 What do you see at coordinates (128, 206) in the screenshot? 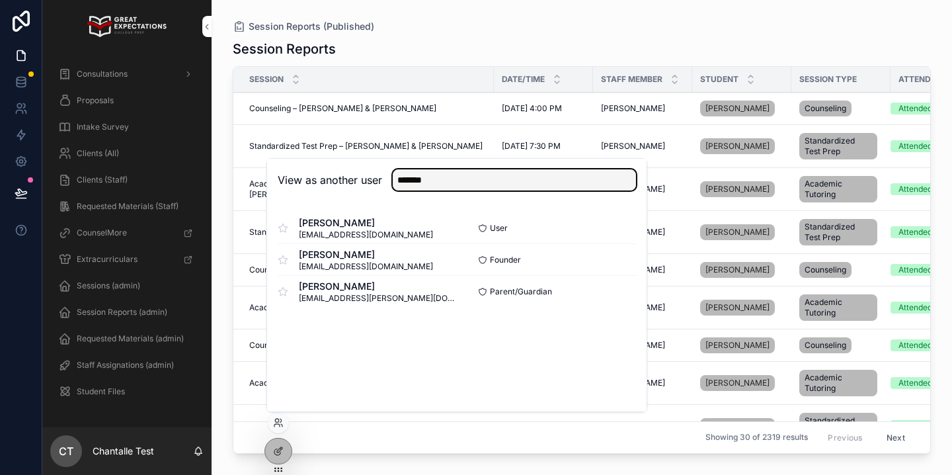
I see `span: Requested Materials (Staff)` at bounding box center [128, 206].